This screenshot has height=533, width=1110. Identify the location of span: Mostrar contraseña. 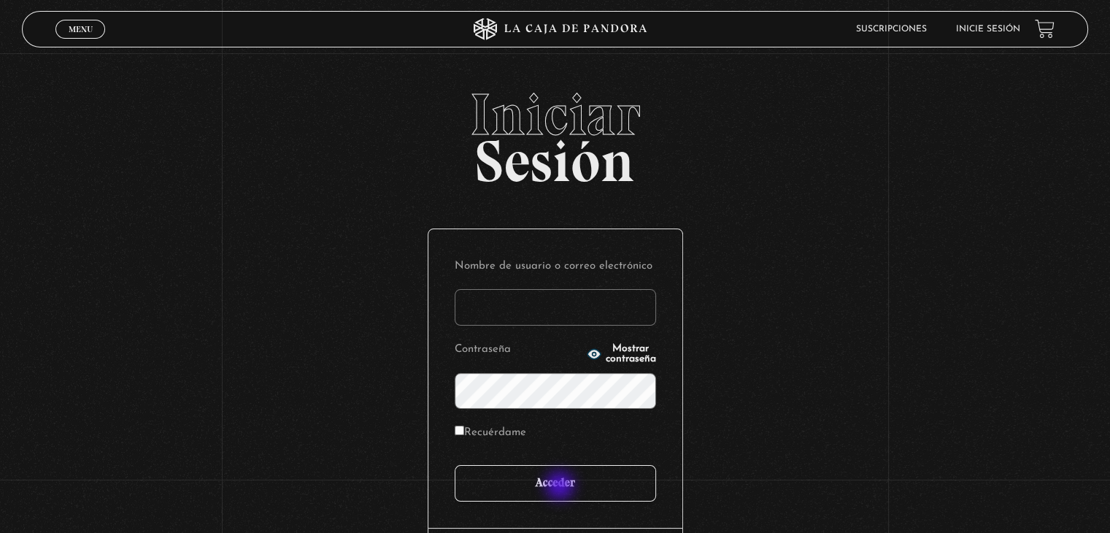
(630, 354).